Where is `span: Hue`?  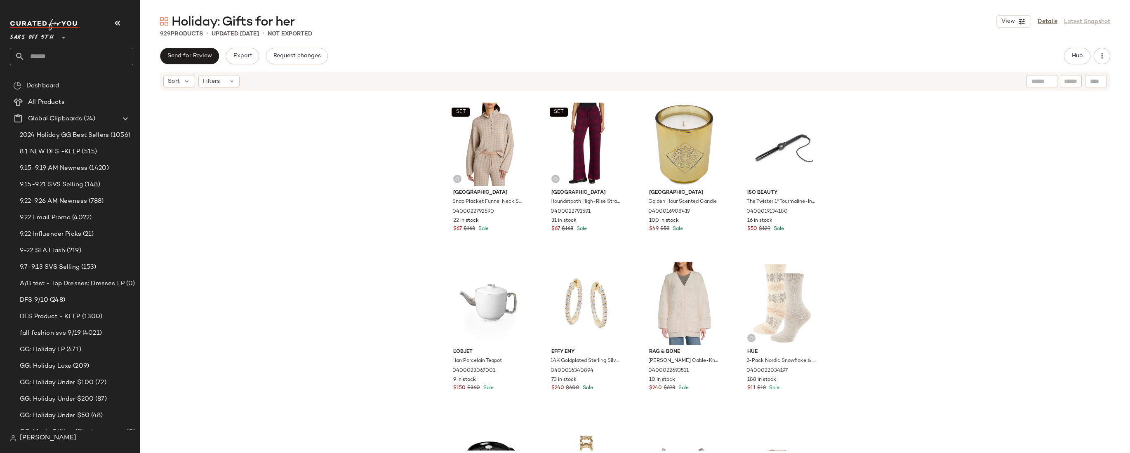 span: Hue is located at coordinates (782, 352).